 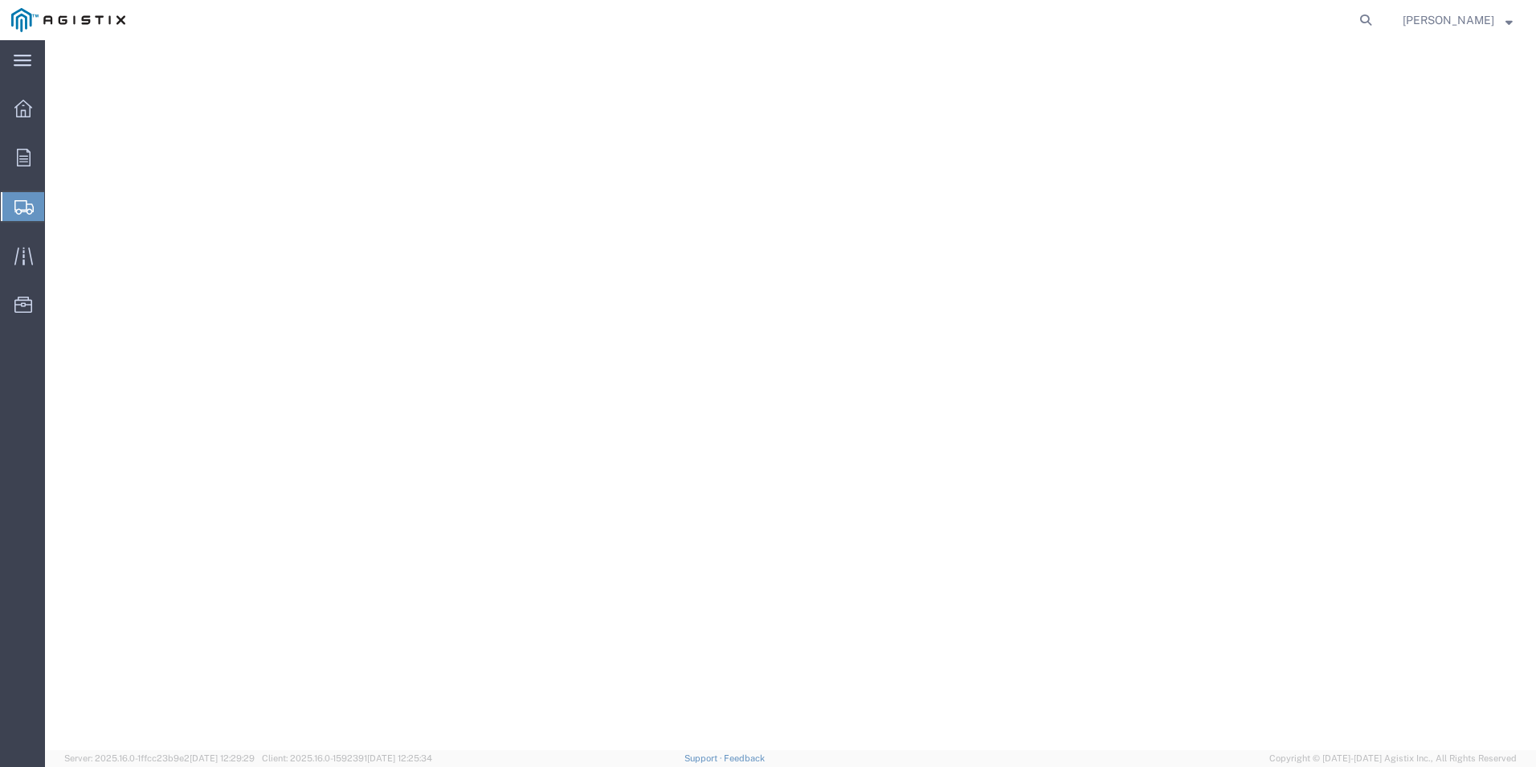 What do you see at coordinates (744, 758) in the screenshot?
I see `a: Feedback` at bounding box center [744, 758].